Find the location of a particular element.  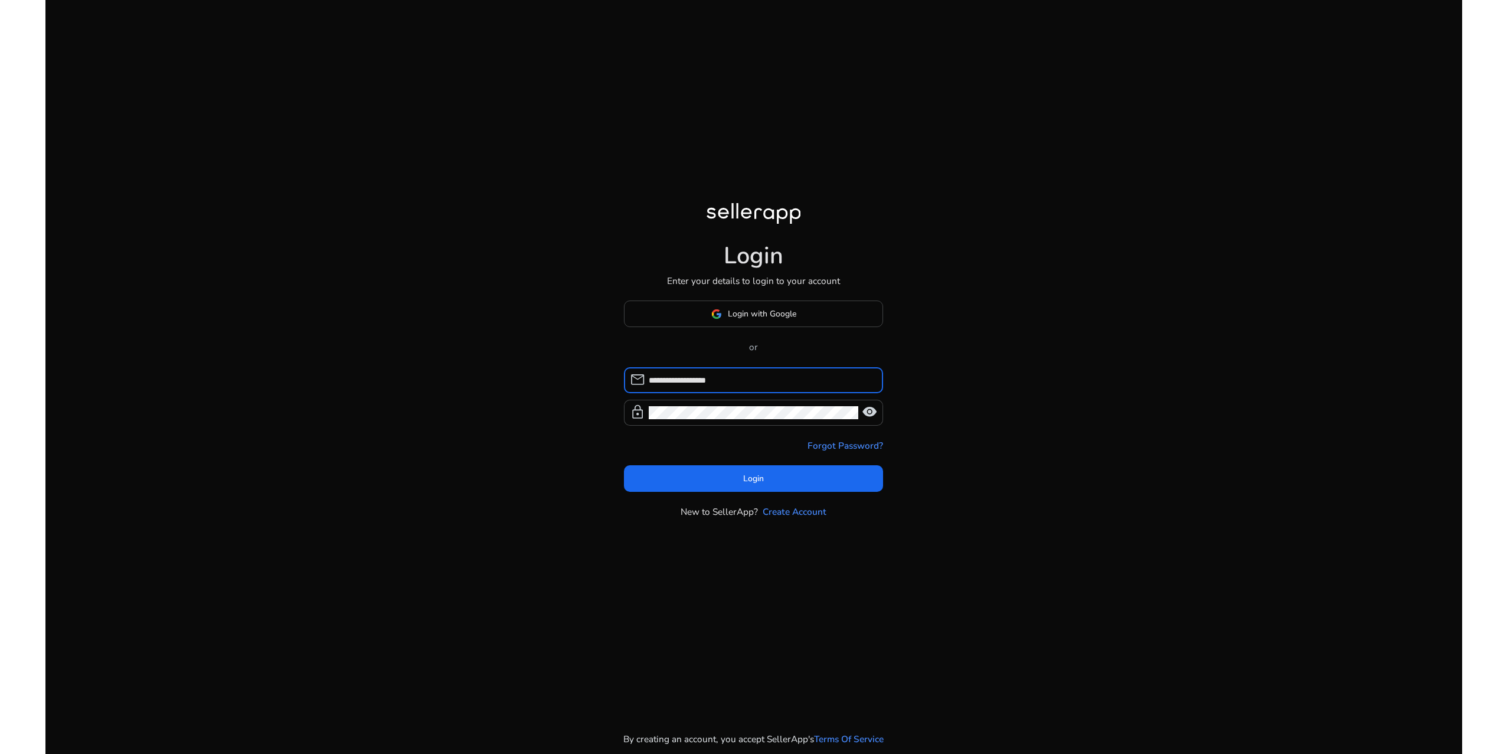

a: Create Account is located at coordinates (794, 511).